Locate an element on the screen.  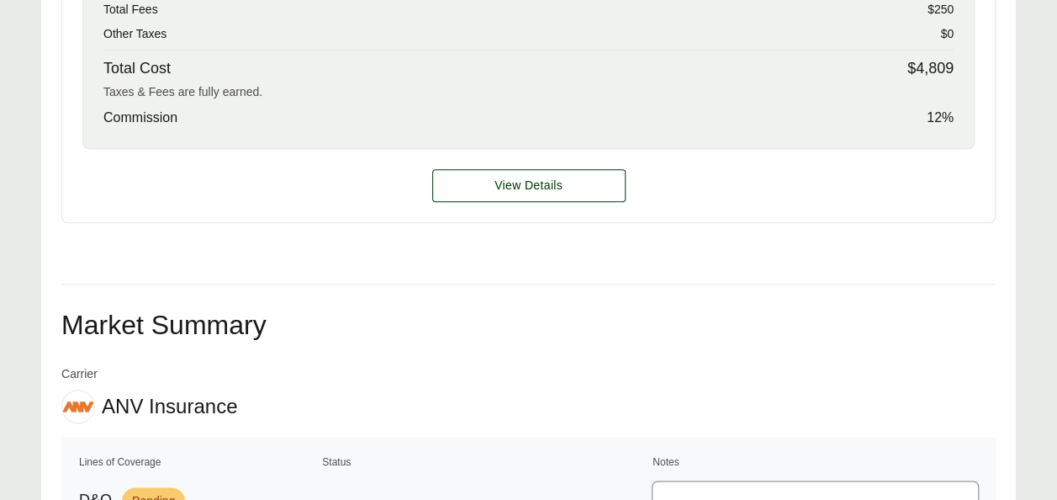
span: $250 is located at coordinates (941, 9).